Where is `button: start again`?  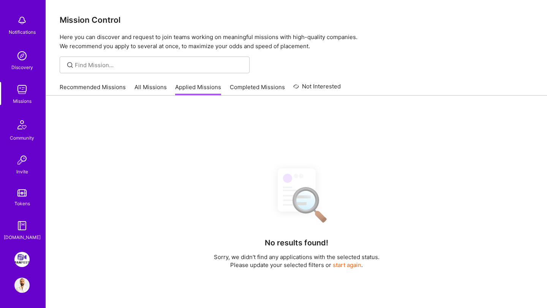
button: start again is located at coordinates (347, 265).